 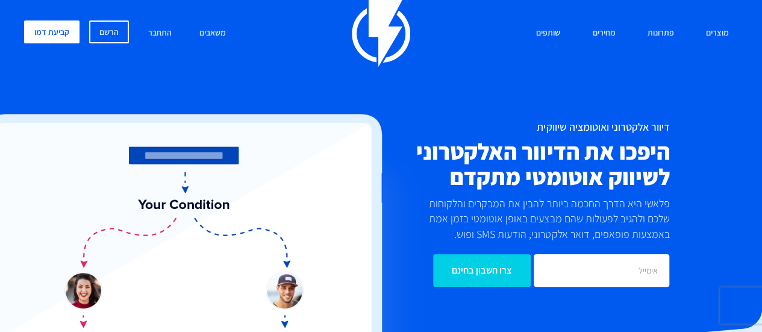 I want to click on input: אימייל, so click(x=601, y=271).